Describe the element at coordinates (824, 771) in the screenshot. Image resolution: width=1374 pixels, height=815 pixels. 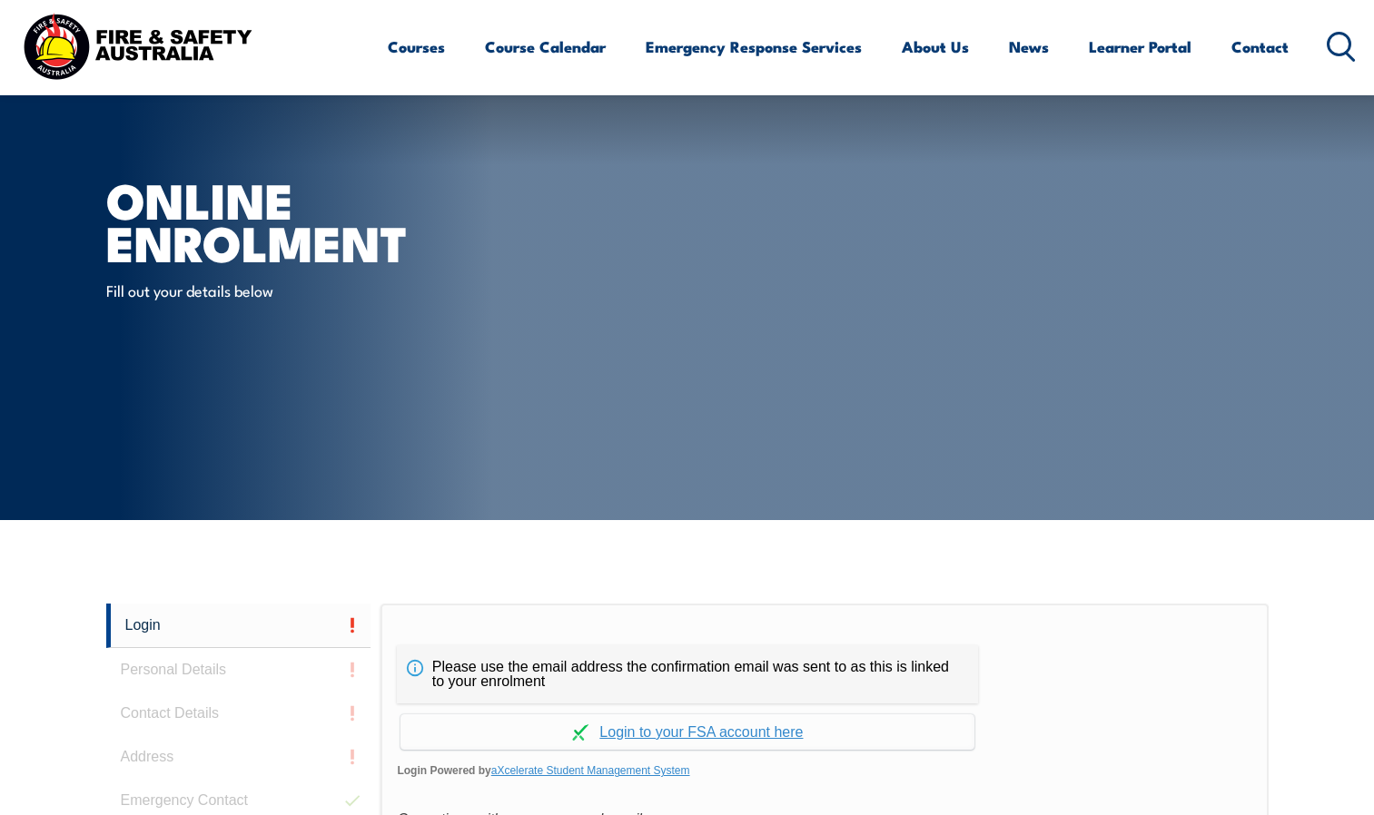
I see `span: Login Powered by` at that location.